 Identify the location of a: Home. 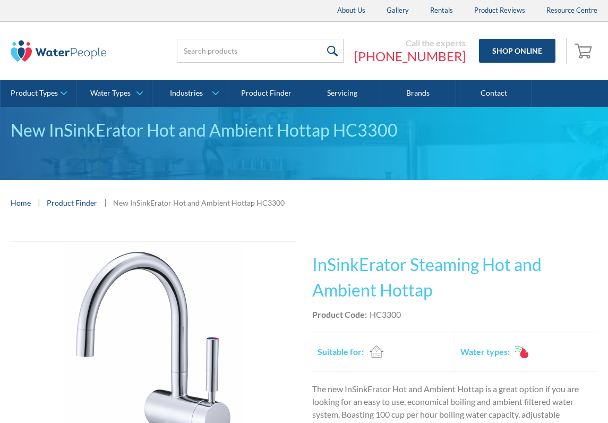
(21, 202).